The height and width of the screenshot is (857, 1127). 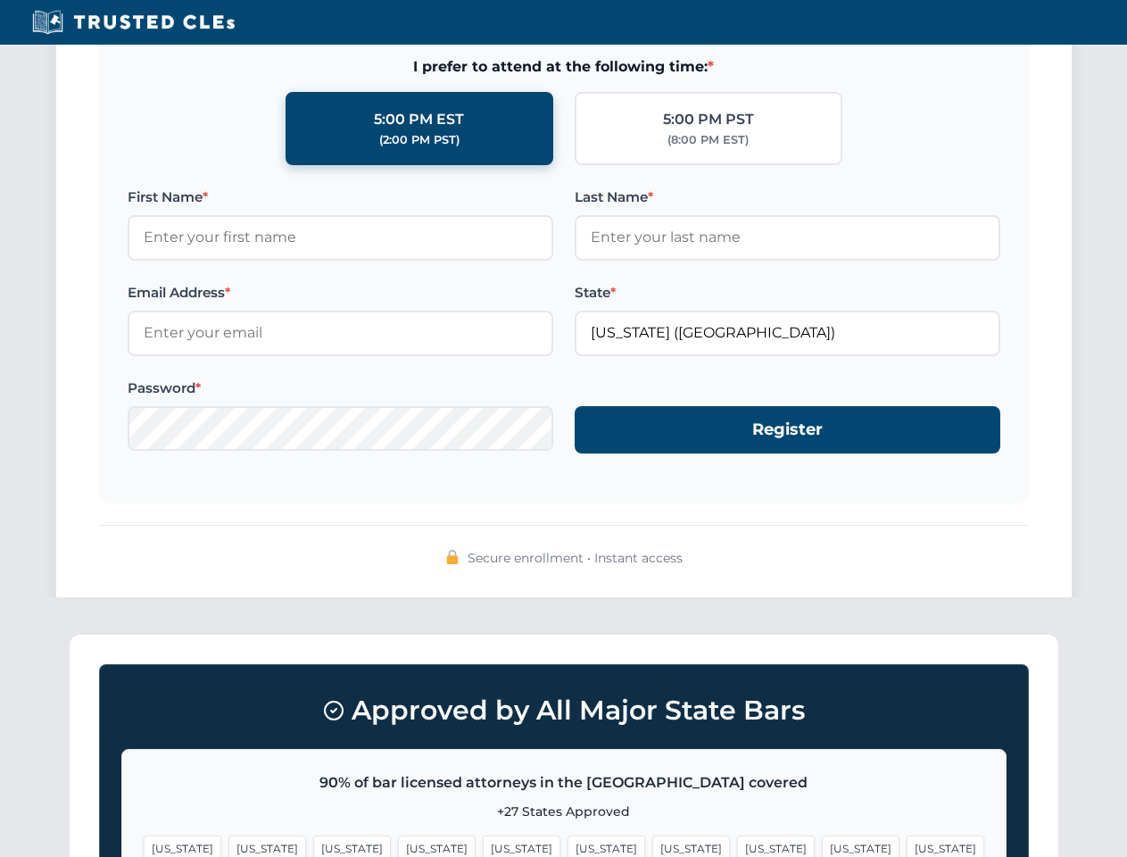 What do you see at coordinates (340, 293) in the screenshot?
I see `label: Email Address` at bounding box center [340, 293].